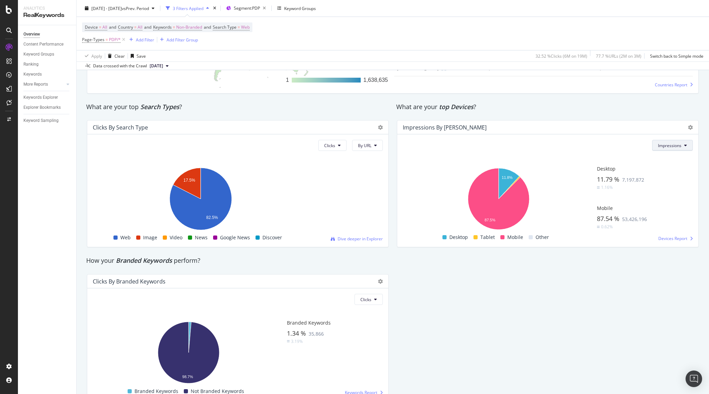 Image resolution: width=709 pixels, height=394 pixels. Describe the element at coordinates (676, 238) in the screenshot. I see `a: Devices Report` at that location.